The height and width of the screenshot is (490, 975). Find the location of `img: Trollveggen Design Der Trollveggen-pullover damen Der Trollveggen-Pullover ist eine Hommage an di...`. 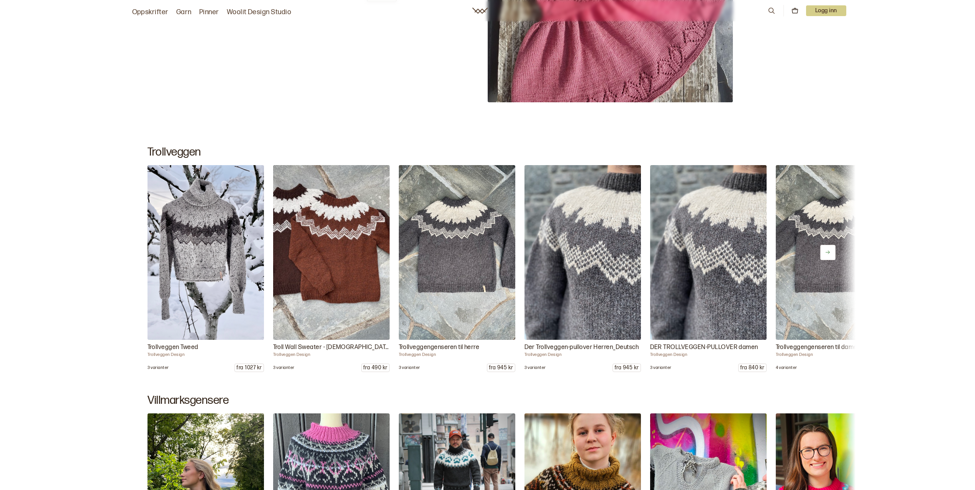

img: Trollveggen Design Der Trollveggen-pullover damen Der Trollveggen-Pullover ist eine Hommage an di... is located at coordinates (708, 252).